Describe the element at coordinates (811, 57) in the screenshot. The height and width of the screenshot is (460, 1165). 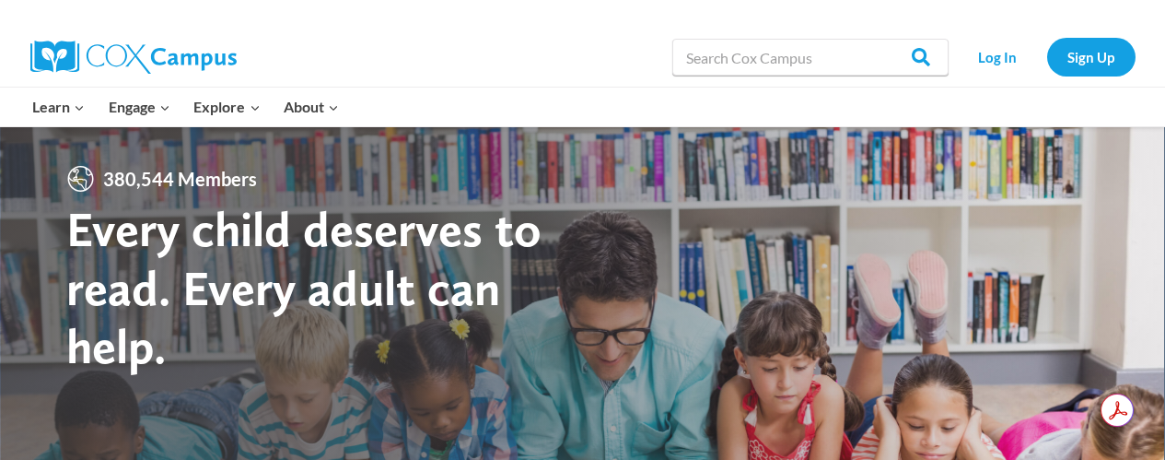
I see `input: Search Cox Campus` at that location.